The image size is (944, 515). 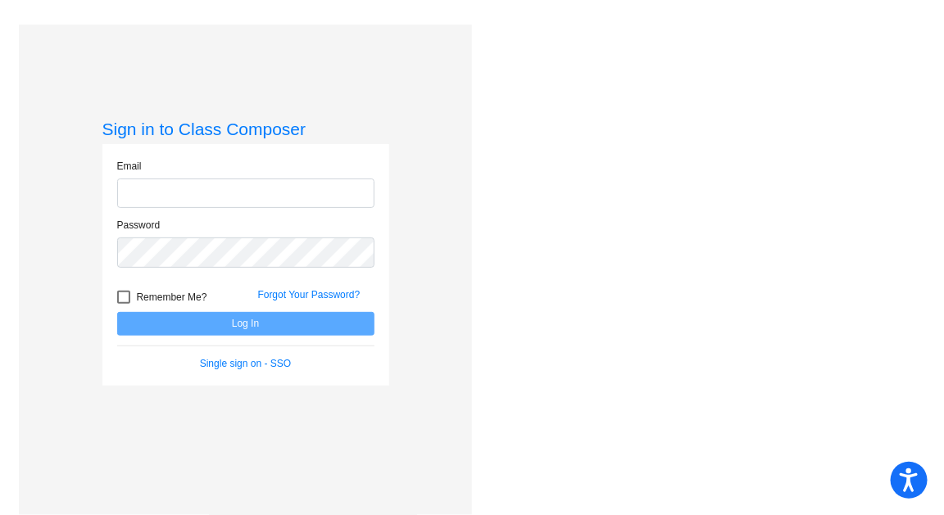 I want to click on a: Single sign on - SSO, so click(x=245, y=364).